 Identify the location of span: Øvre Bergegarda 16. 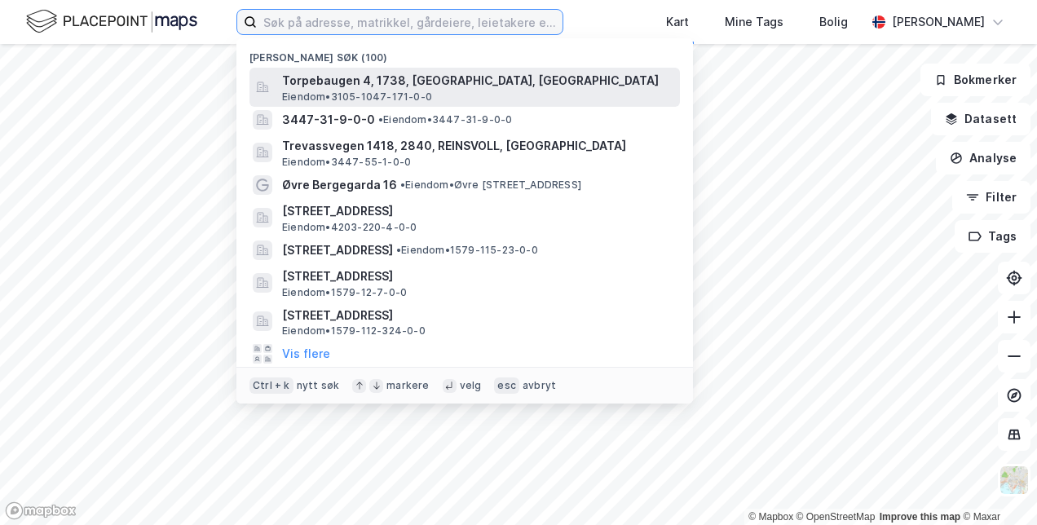
(339, 185).